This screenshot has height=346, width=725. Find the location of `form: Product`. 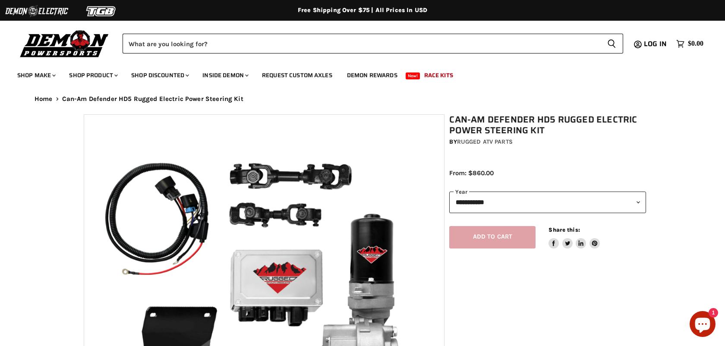

form: Product is located at coordinates (373, 44).